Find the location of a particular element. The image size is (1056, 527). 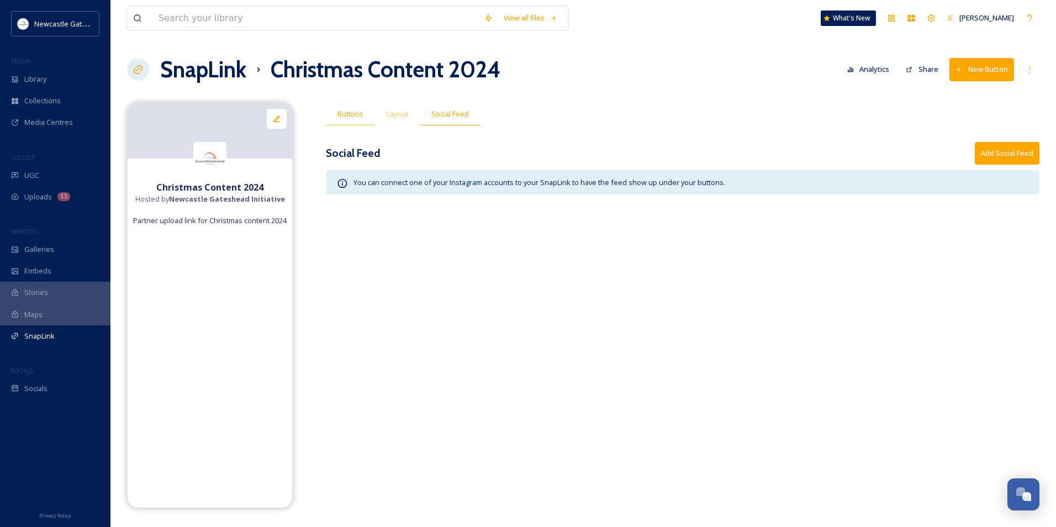

span: SnapLink is located at coordinates (39, 336).